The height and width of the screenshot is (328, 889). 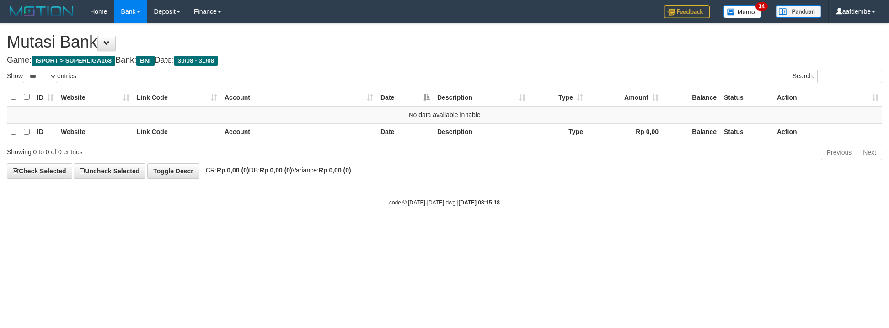 What do you see at coordinates (42, 76) in the screenshot?
I see `label: Show entries` at bounding box center [42, 76].